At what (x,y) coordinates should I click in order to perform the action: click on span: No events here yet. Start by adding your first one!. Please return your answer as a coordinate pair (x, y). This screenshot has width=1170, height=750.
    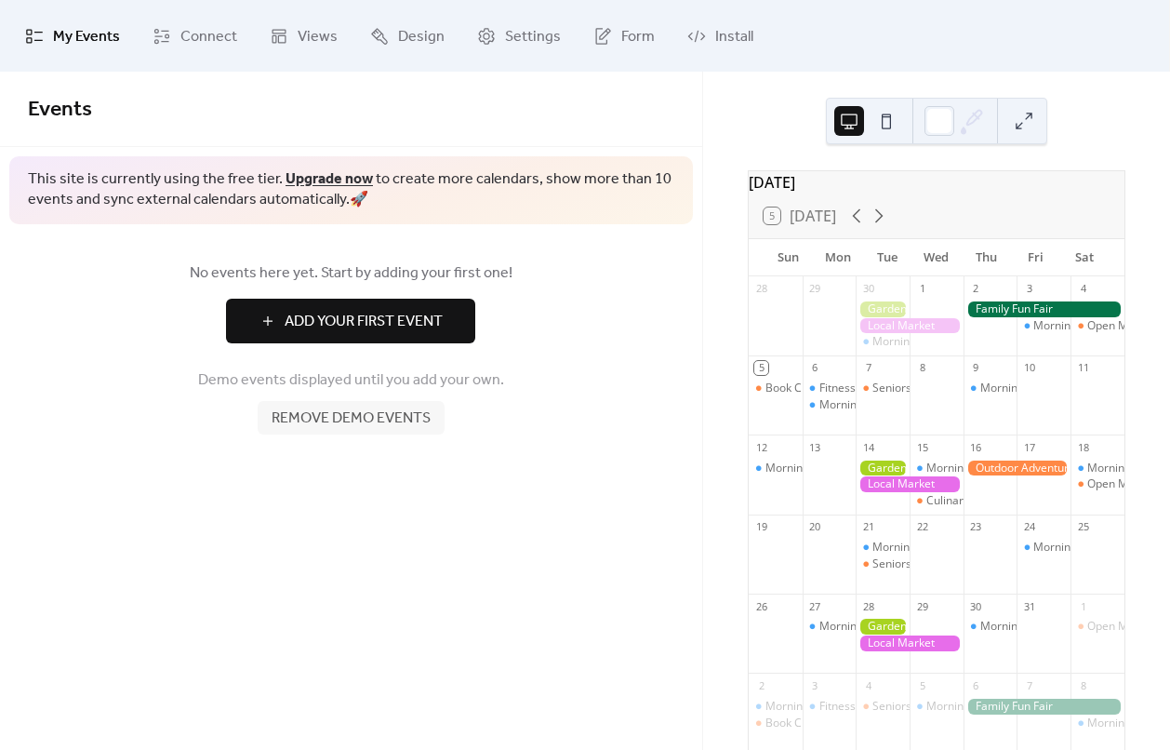
    Looking at the image, I should click on (351, 273).